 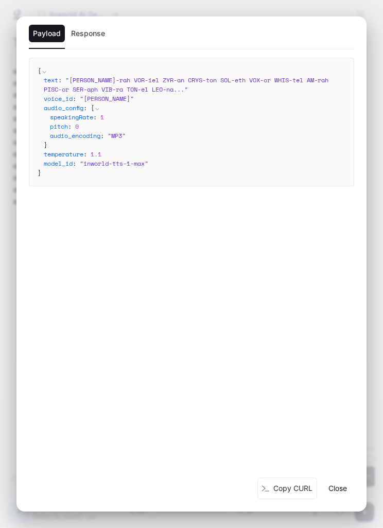 I want to click on span: model_id, so click(x=58, y=163).